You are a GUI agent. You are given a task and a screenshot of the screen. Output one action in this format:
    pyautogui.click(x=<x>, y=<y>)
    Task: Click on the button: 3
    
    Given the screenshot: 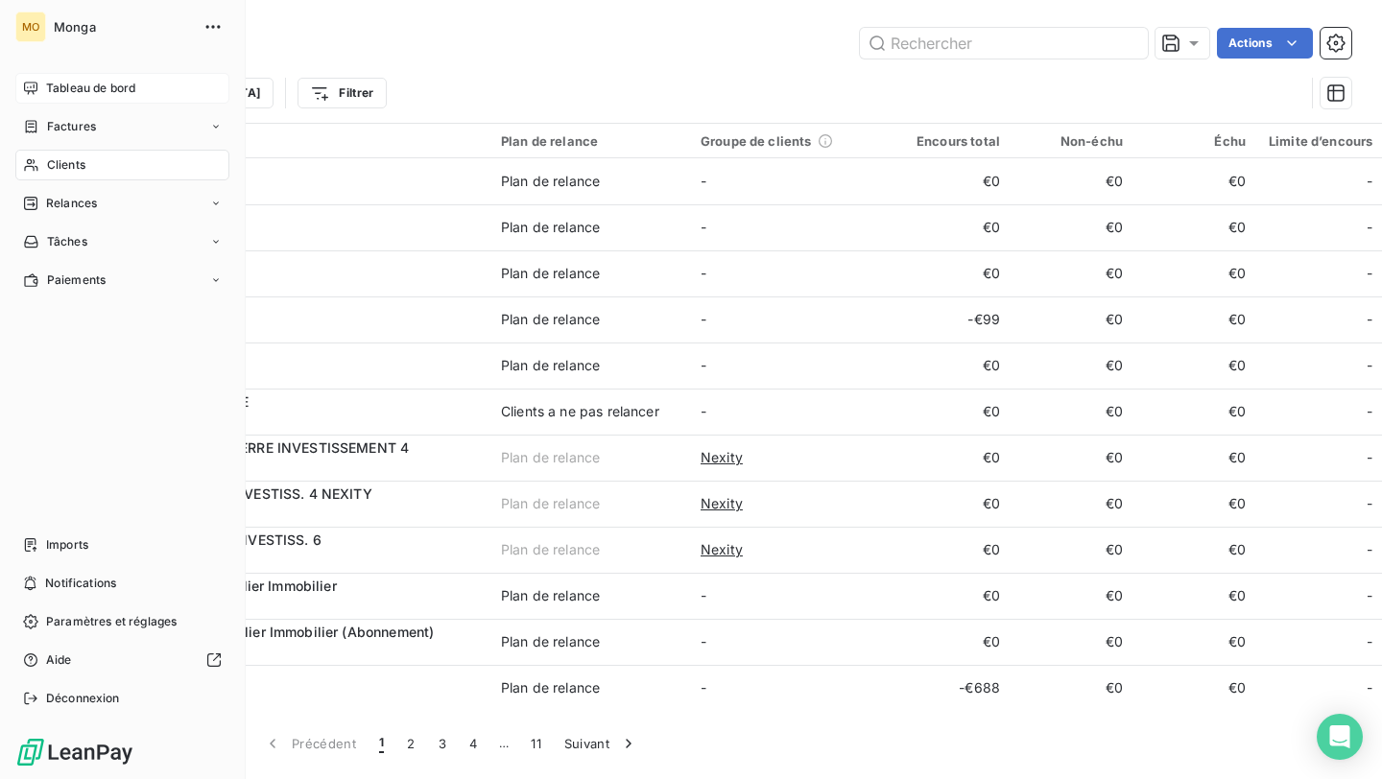 What is the action you would take?
    pyautogui.click(x=442, y=744)
    